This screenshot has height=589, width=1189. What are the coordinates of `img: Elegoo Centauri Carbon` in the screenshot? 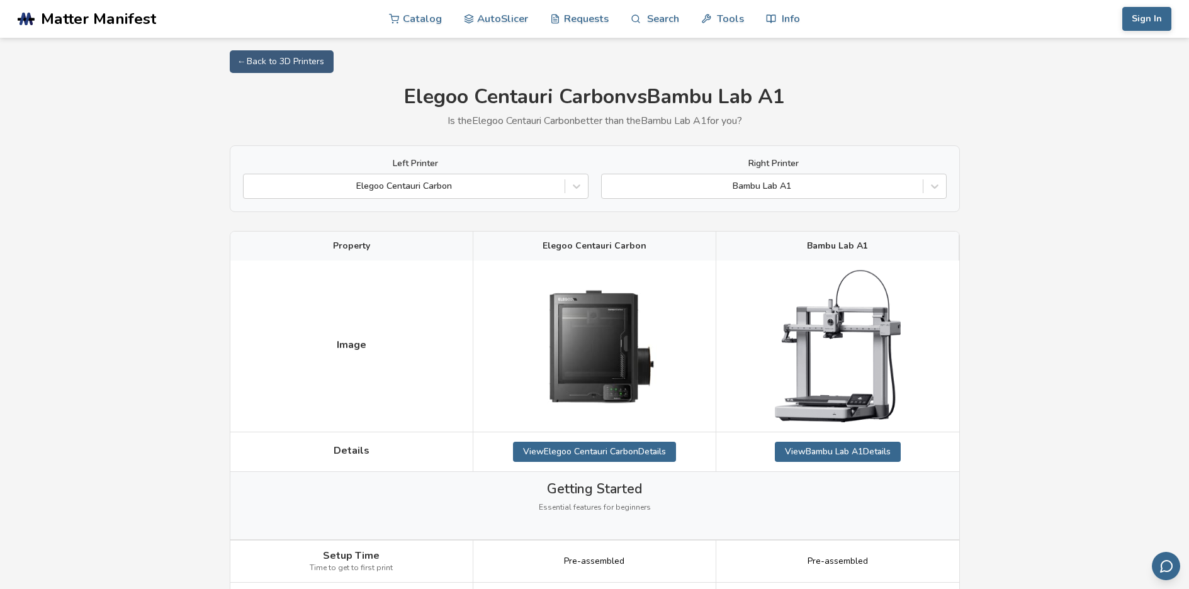 It's located at (594, 346).